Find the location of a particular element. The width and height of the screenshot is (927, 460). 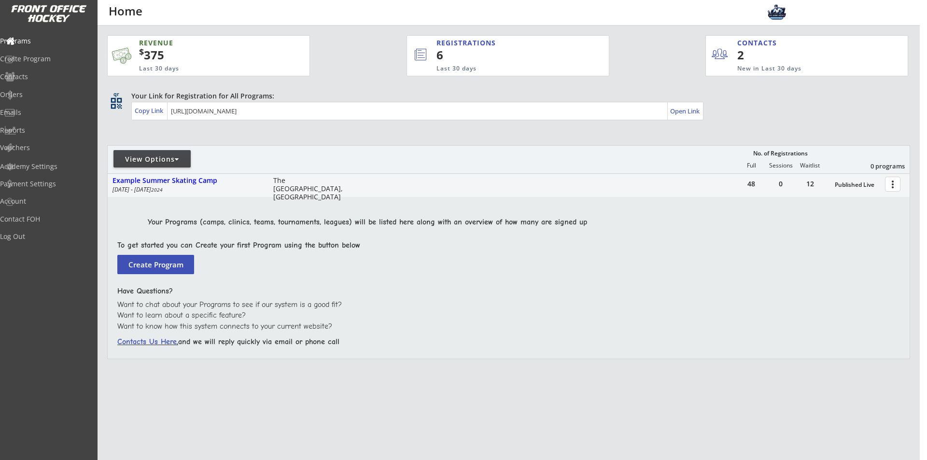

button: more_vert is located at coordinates (893, 184).